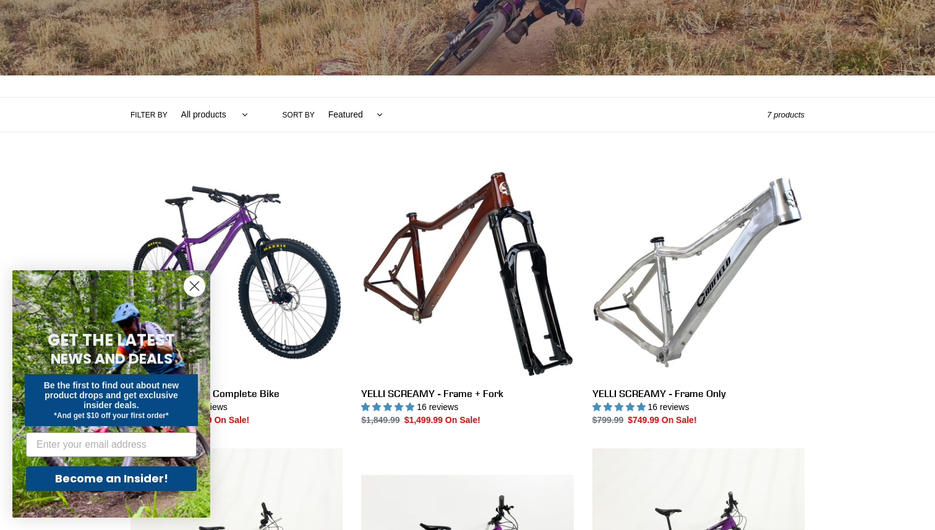 This screenshot has height=530, width=935. I want to click on span: NEWS AND DEALS, so click(111, 359).